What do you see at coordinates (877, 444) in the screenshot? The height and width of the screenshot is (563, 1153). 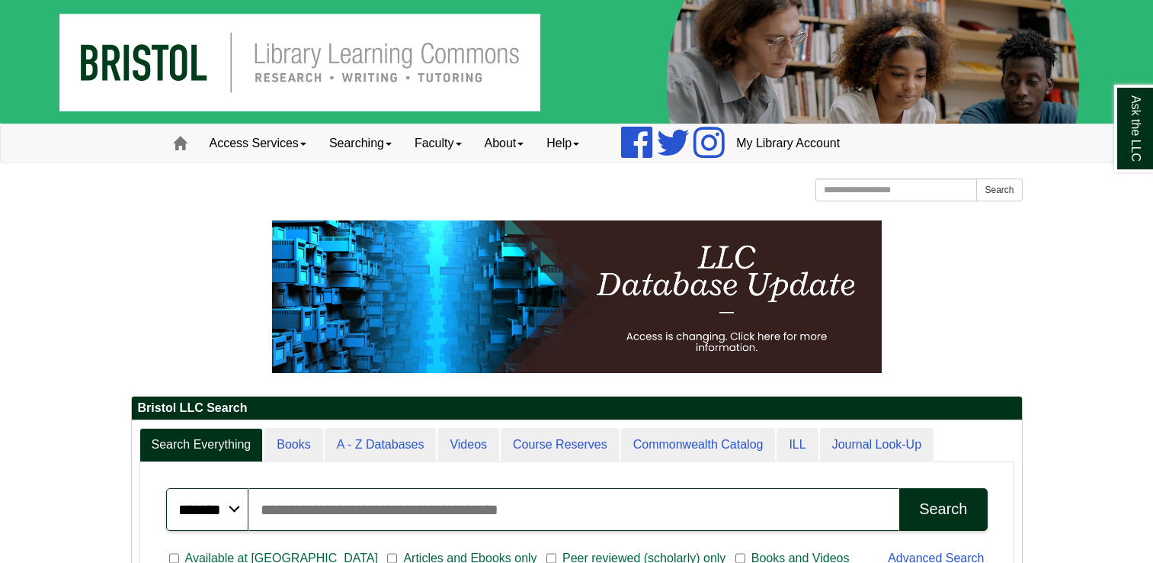 I see `a: Journal Look-Up` at bounding box center [877, 444].